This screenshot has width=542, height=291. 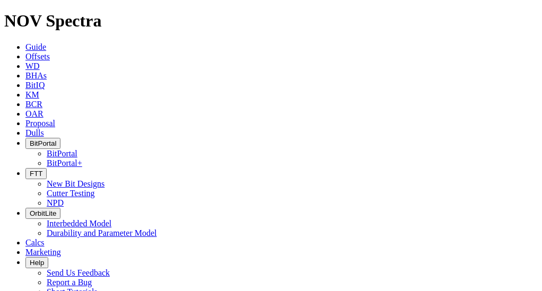 What do you see at coordinates (34, 133) in the screenshot?
I see `span: Dulls` at bounding box center [34, 133].